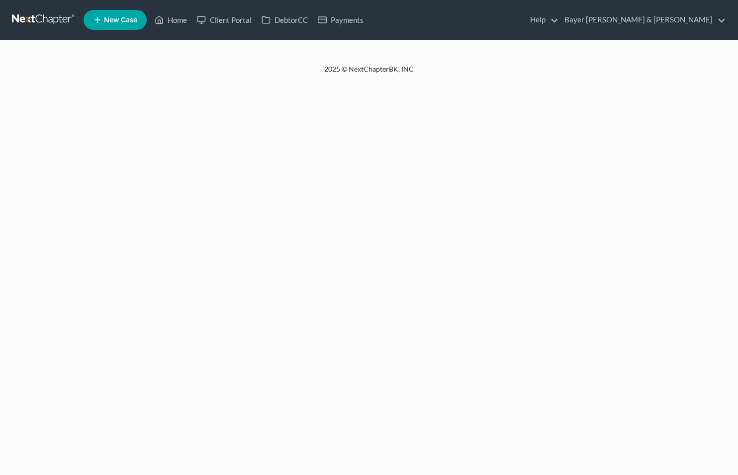 Image resolution: width=738 pixels, height=475 pixels. Describe the element at coordinates (369, 73) in the screenshot. I see `div: 2025 © NextChapterBK, INC` at that location.